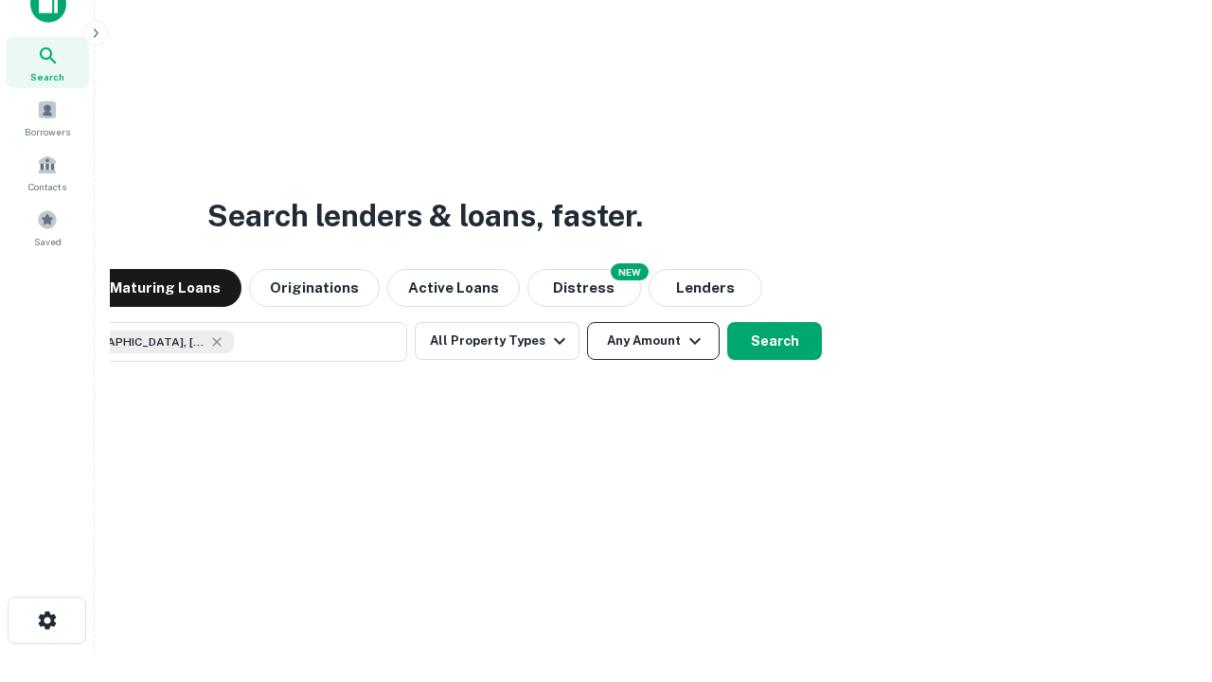  What do you see at coordinates (47, 187) in the screenshot?
I see `span: Contacts` at bounding box center [47, 187].